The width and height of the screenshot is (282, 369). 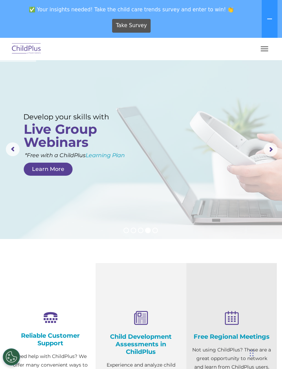 I want to click on a: Take Survey, so click(x=131, y=26).